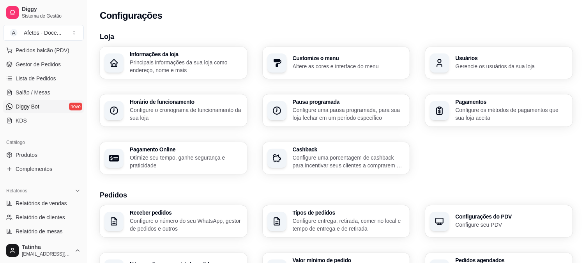  I want to click on h3: Configurações do PDV, so click(512, 216).